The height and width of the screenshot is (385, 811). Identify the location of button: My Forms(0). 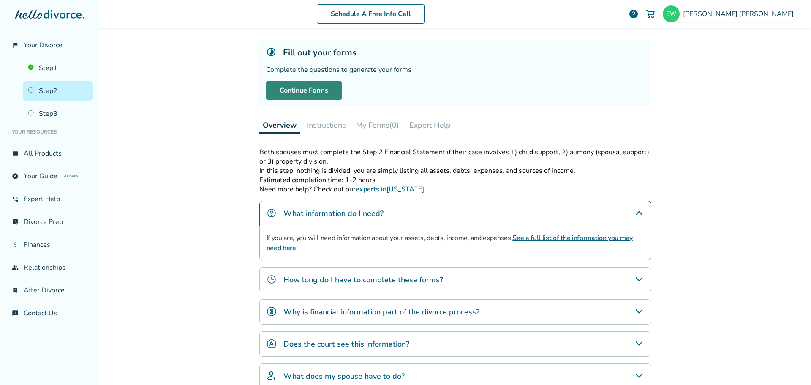
(378, 125).